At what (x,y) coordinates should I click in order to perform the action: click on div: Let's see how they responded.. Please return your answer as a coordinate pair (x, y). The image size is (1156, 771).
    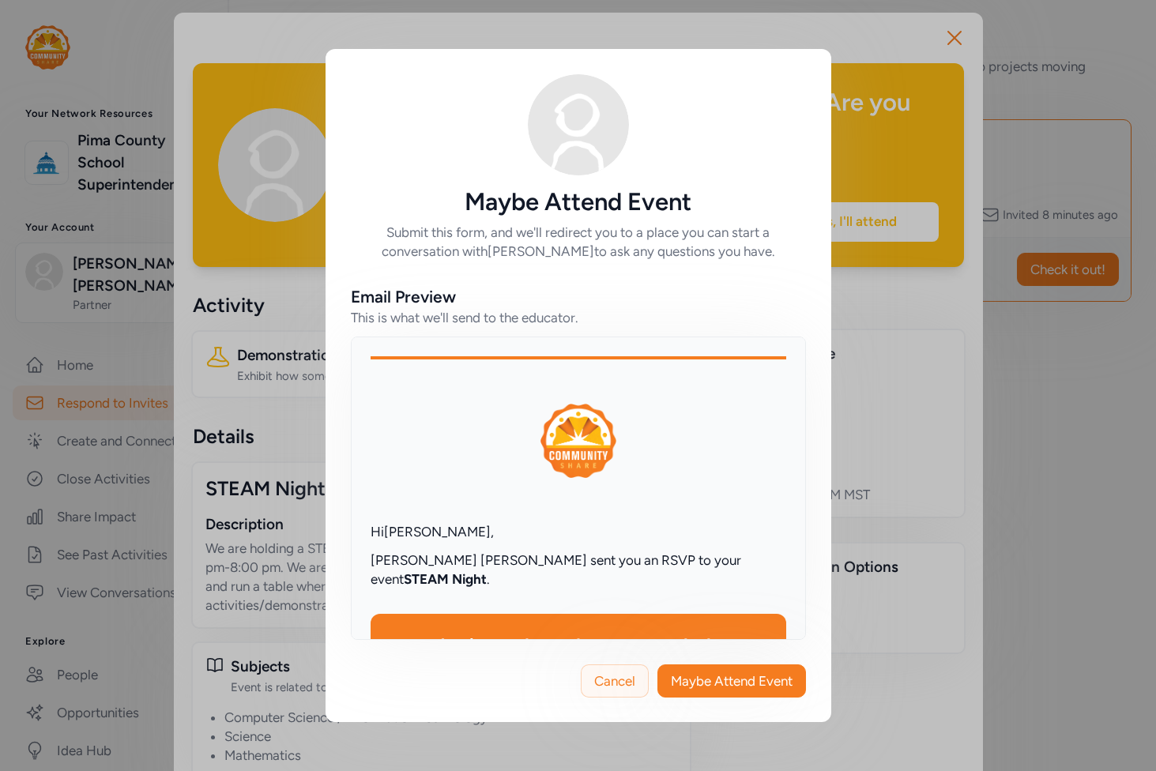
    Looking at the image, I should click on (578, 646).